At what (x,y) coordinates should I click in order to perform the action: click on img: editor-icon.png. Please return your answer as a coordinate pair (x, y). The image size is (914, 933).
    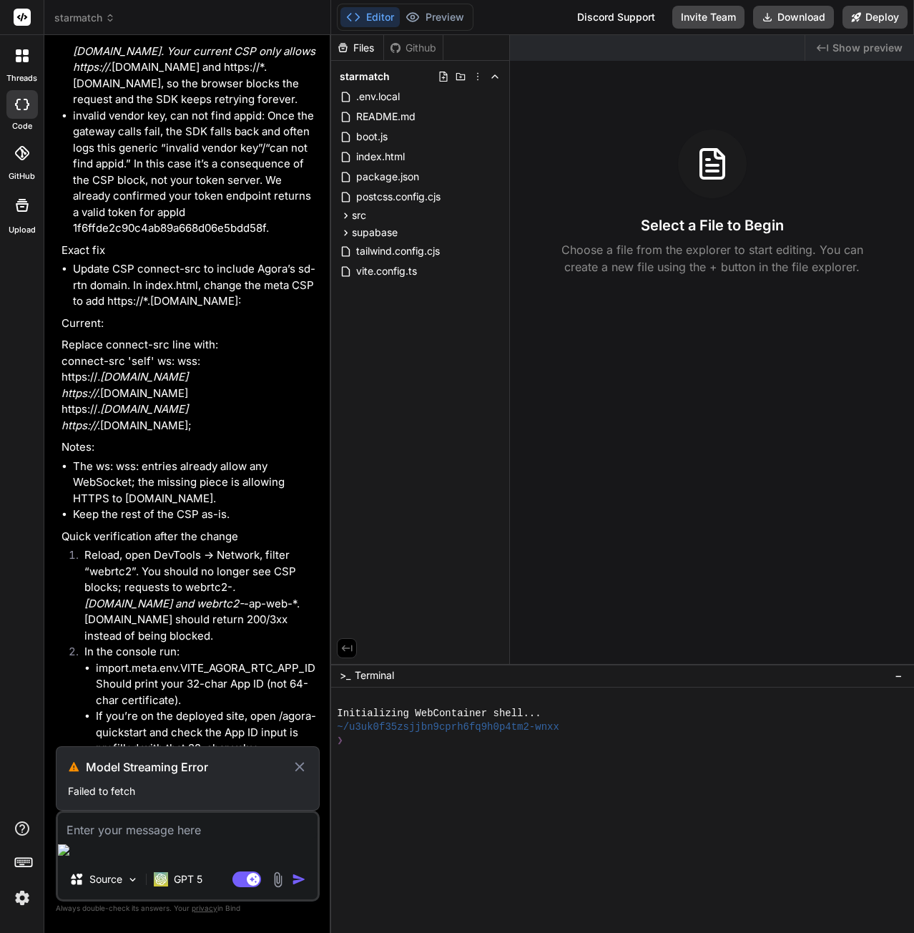
    Looking at the image, I should click on (65, 850).